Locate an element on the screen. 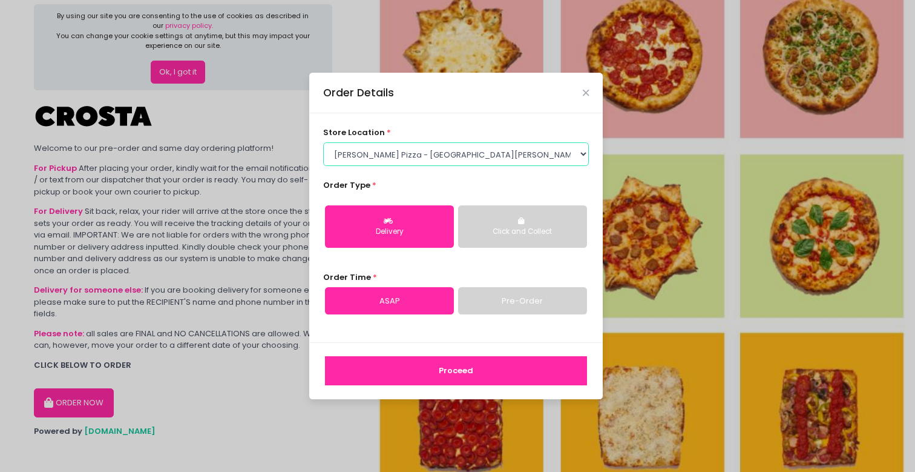 The height and width of the screenshot is (472, 915). button: Close is located at coordinates (586, 93).